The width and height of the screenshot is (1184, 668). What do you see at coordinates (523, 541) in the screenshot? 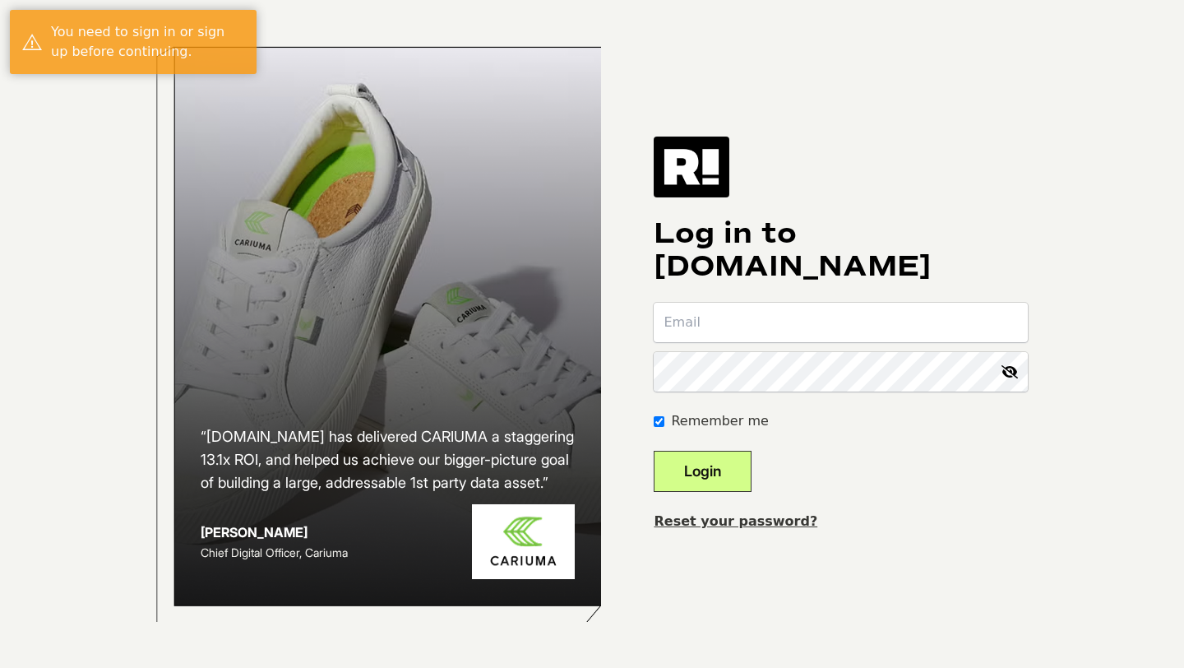
I see `img: Cariuma` at bounding box center [523, 541].